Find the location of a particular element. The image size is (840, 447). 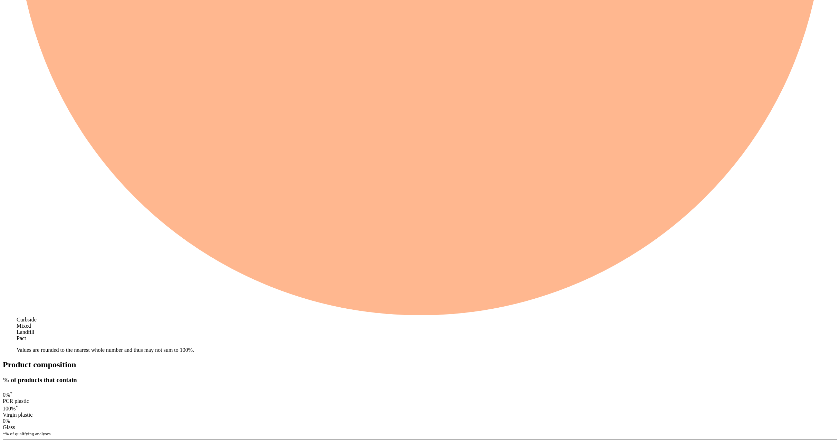

div: Virgin plastic is located at coordinates (420, 415).